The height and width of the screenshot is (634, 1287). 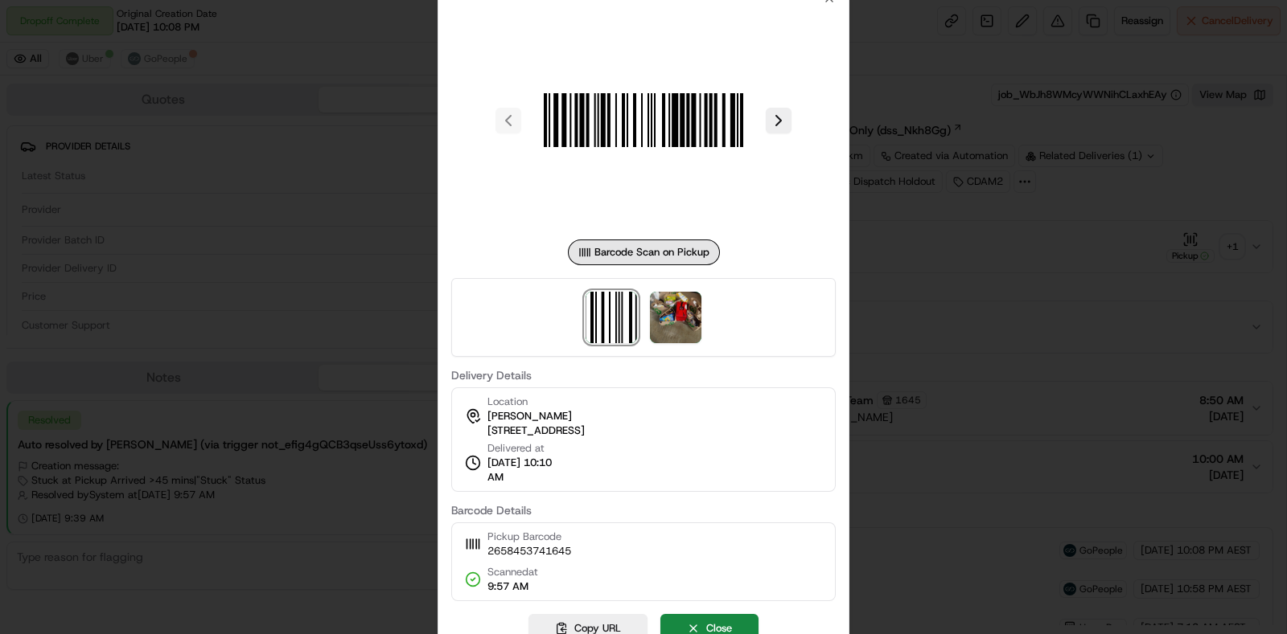 What do you see at coordinates (643, 511) in the screenshot?
I see `label: Barcode Details` at bounding box center [643, 511].